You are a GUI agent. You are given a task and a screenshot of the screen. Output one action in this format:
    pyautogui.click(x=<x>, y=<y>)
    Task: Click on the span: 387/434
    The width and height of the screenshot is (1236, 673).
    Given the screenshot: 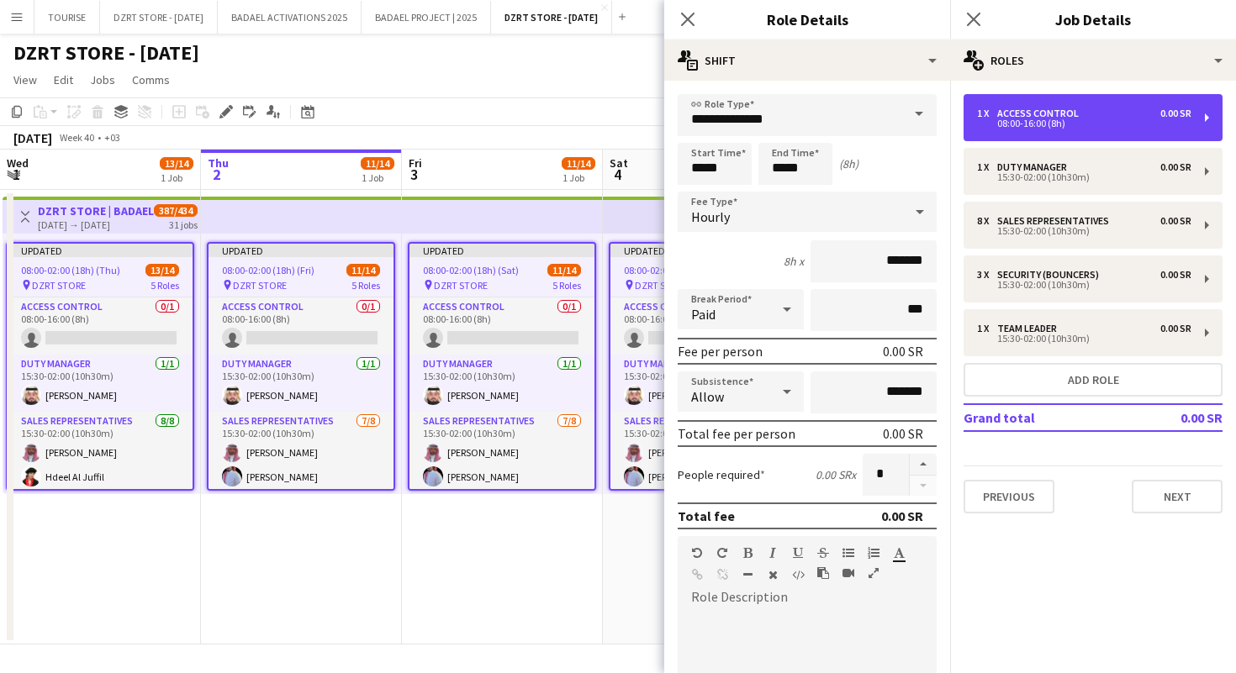 What is the action you would take?
    pyautogui.click(x=176, y=210)
    